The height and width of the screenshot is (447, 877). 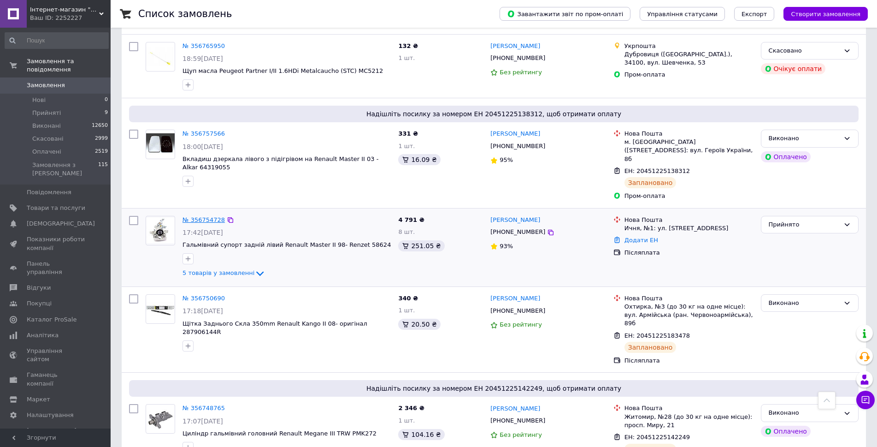 I want to click on span: Створити замовлення, so click(x=826, y=14).